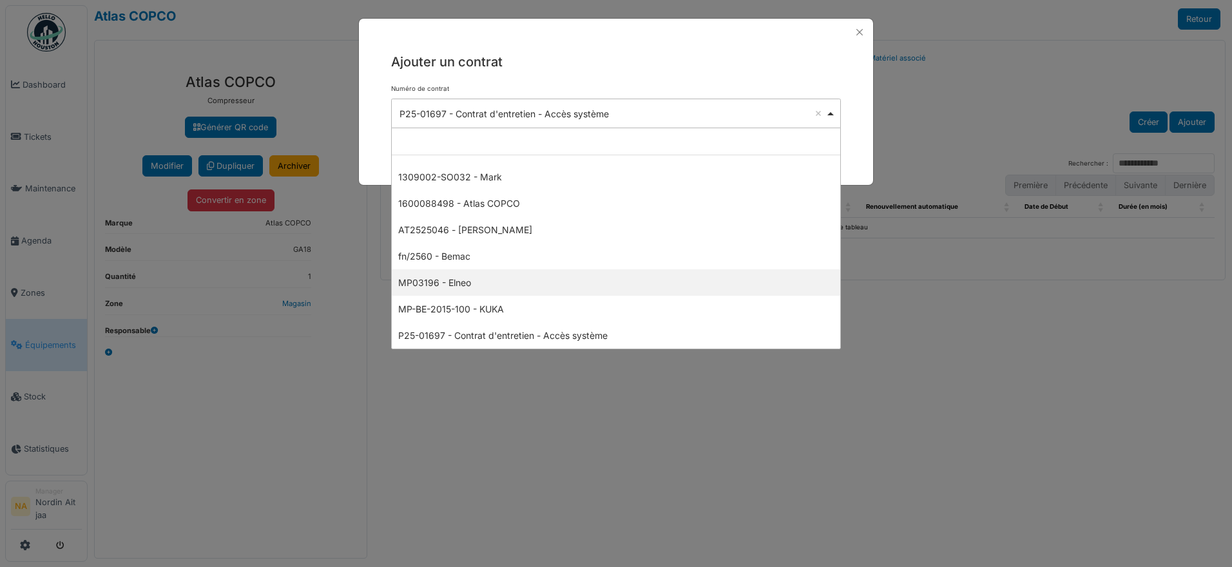  Describe the element at coordinates (859, 32) in the screenshot. I see `button: Close` at that location.